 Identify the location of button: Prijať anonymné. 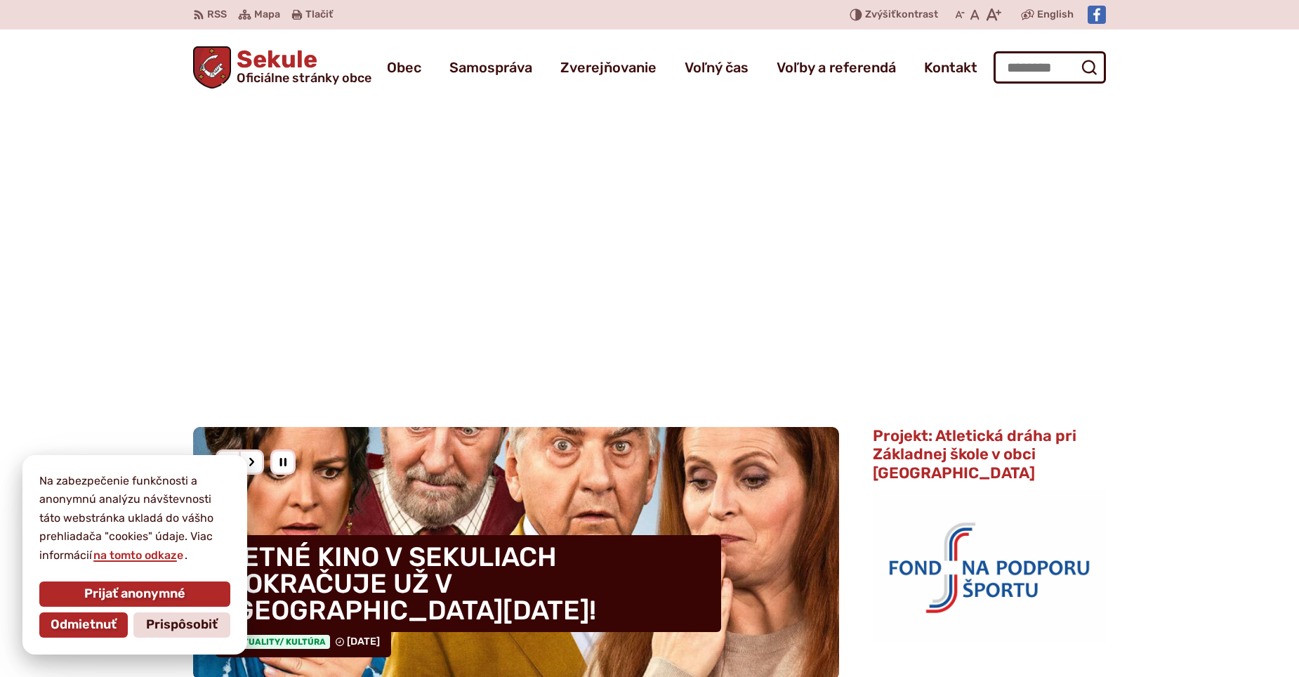
(135, 594).